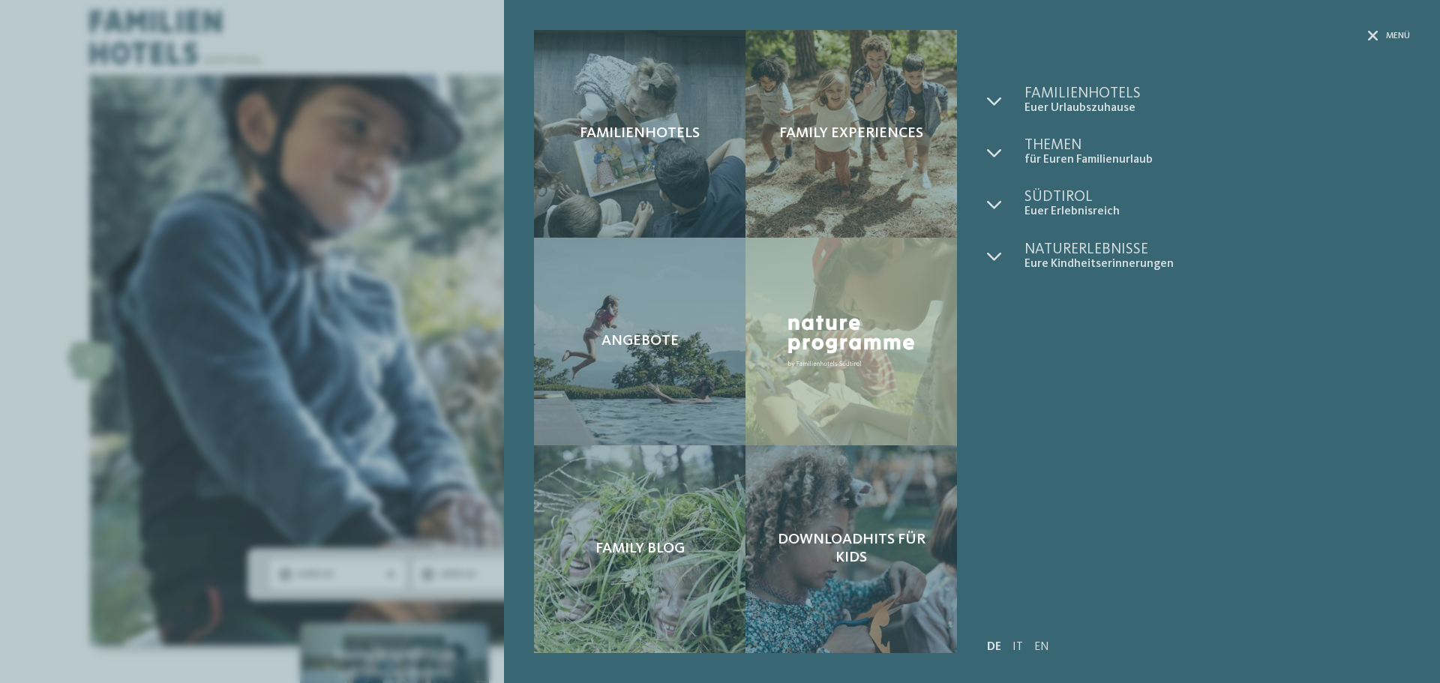 This screenshot has height=683, width=1440. Describe the element at coordinates (640, 341) in the screenshot. I see `a: Familienhotels Südtirol: The happy family places Angebote` at that location.